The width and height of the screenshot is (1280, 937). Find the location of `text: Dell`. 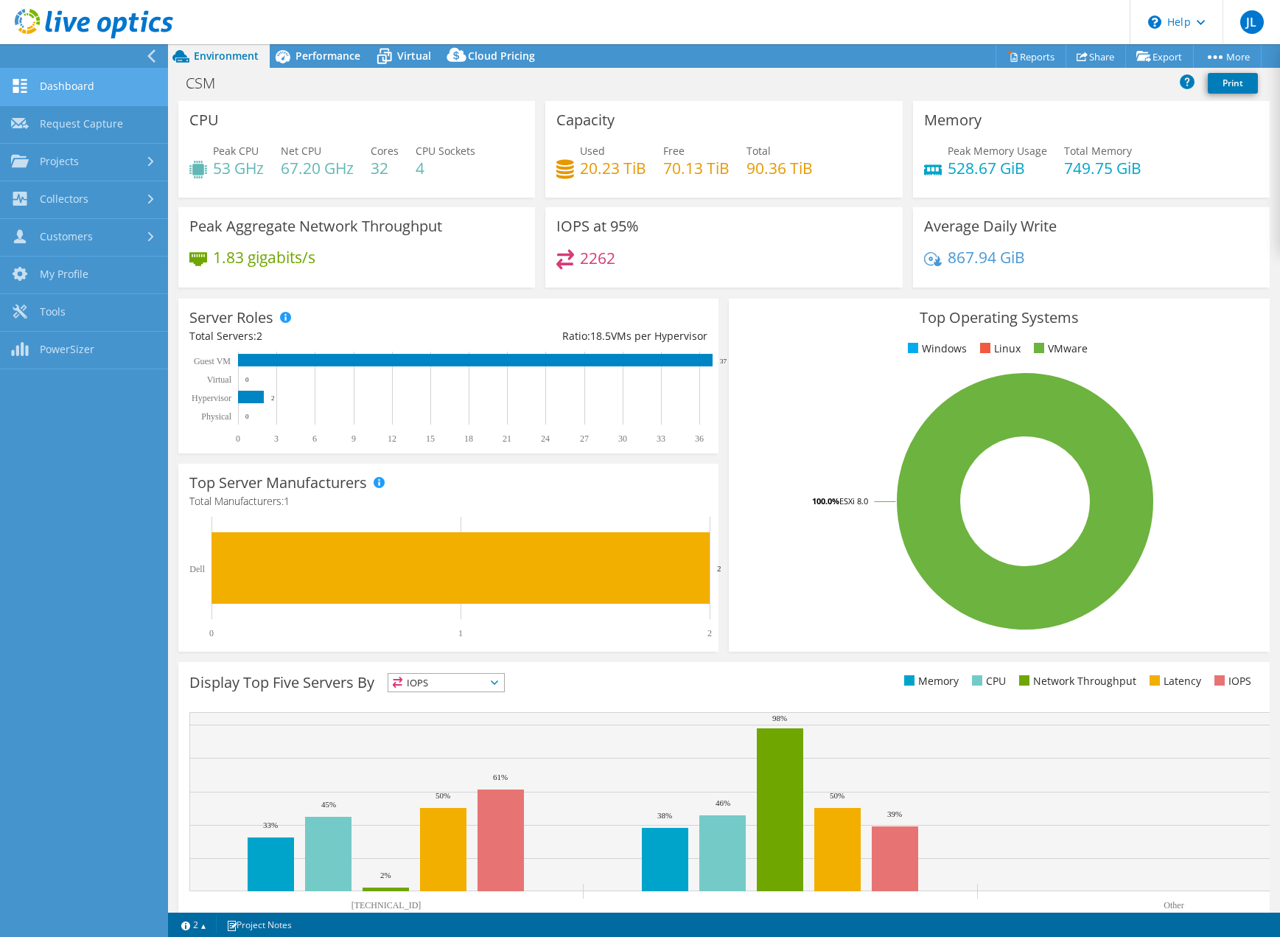

text: Dell is located at coordinates (197, 569).